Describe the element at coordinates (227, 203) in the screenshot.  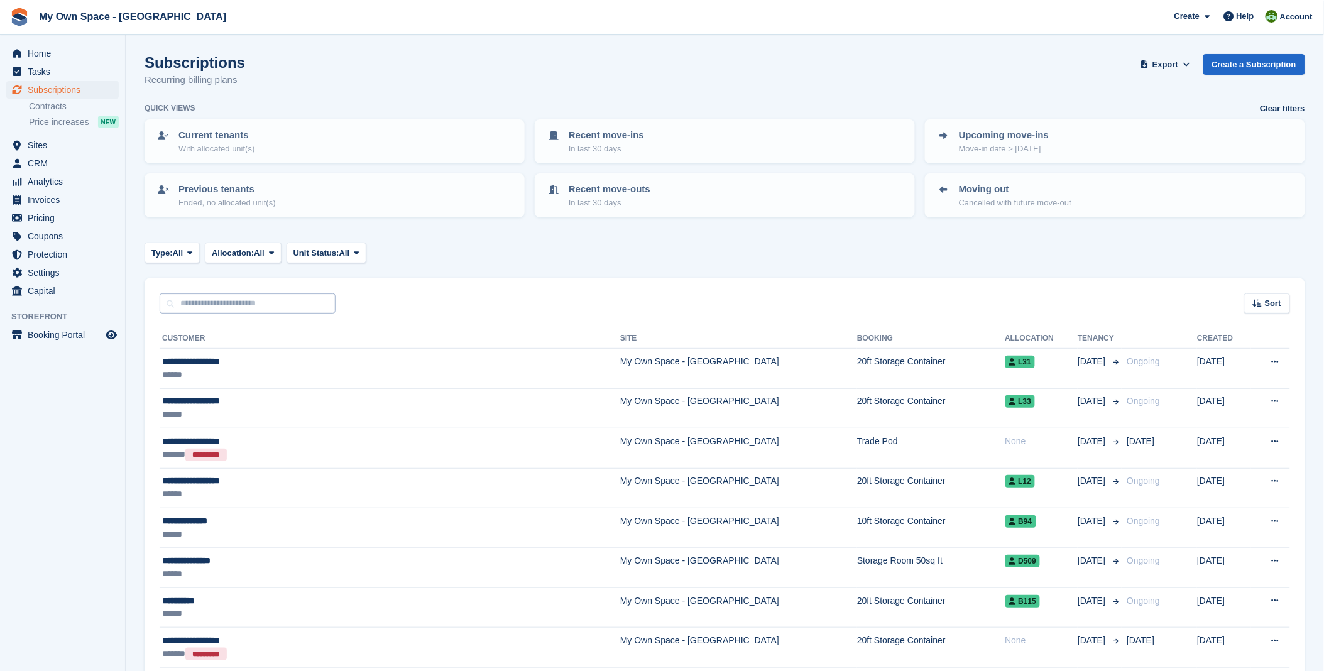
I see `p: Ended, no allocated unit(s)` at that location.